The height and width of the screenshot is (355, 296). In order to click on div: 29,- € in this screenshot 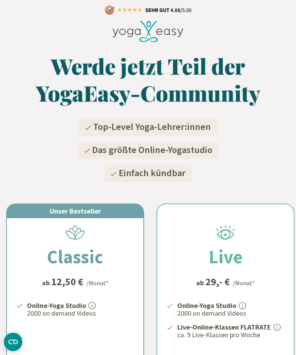, I will do `click(217, 282)`.